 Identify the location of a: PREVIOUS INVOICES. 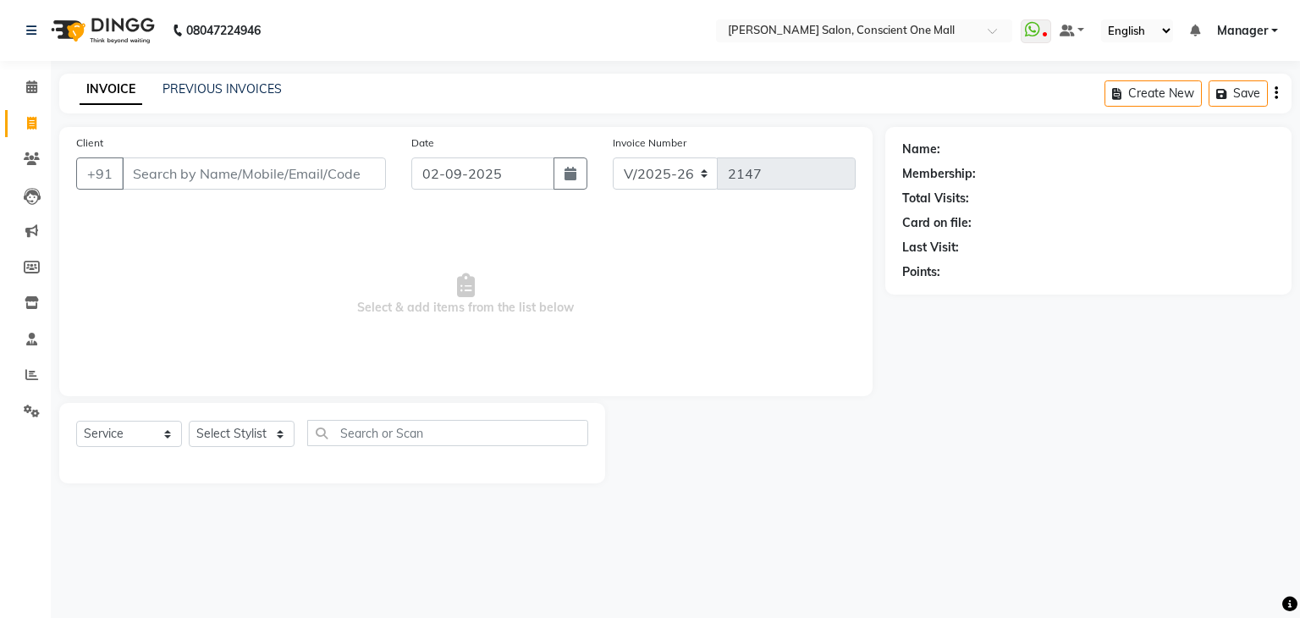
(222, 89).